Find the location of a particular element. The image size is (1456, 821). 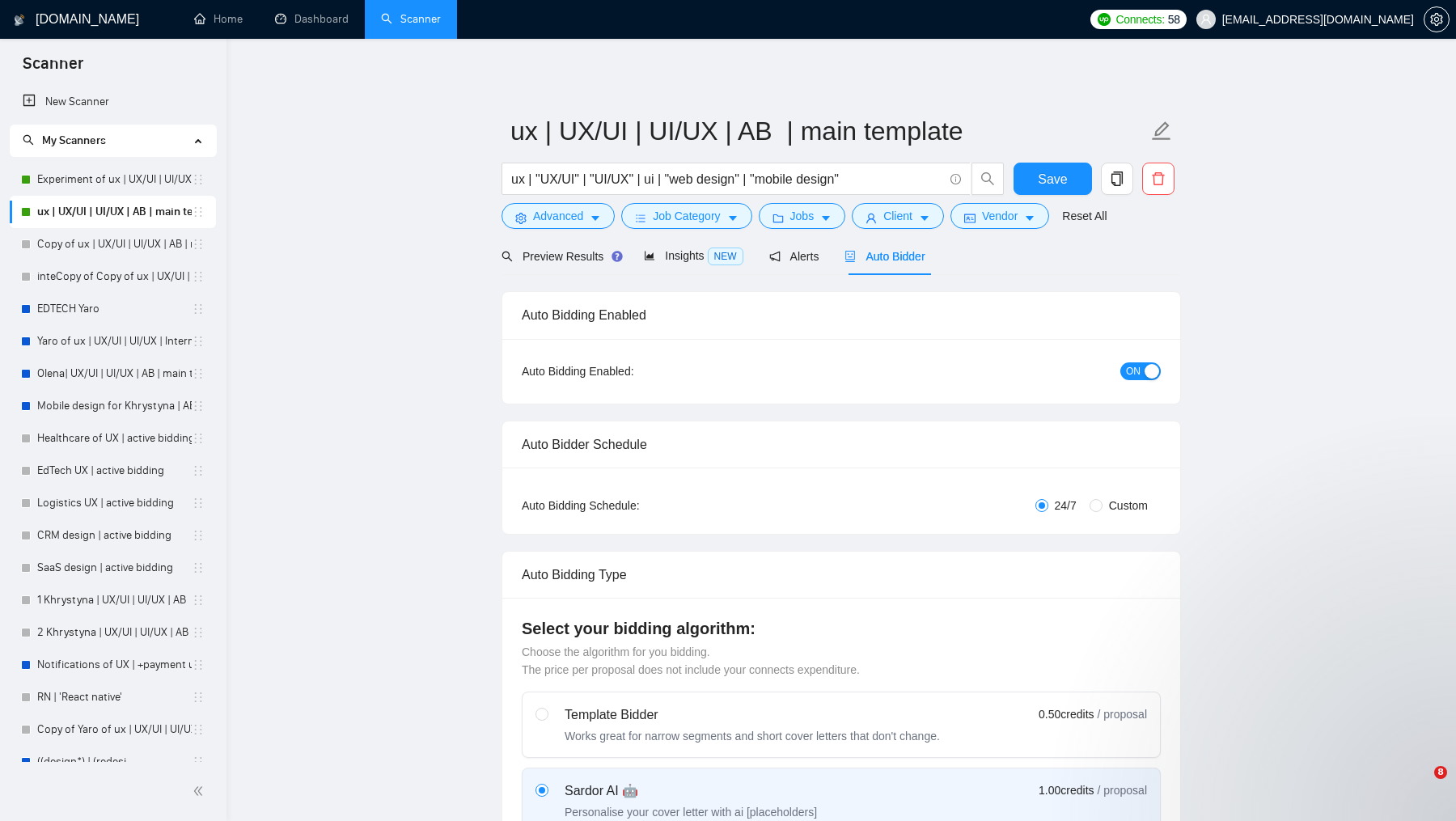

a: Reset All is located at coordinates (1083, 216).